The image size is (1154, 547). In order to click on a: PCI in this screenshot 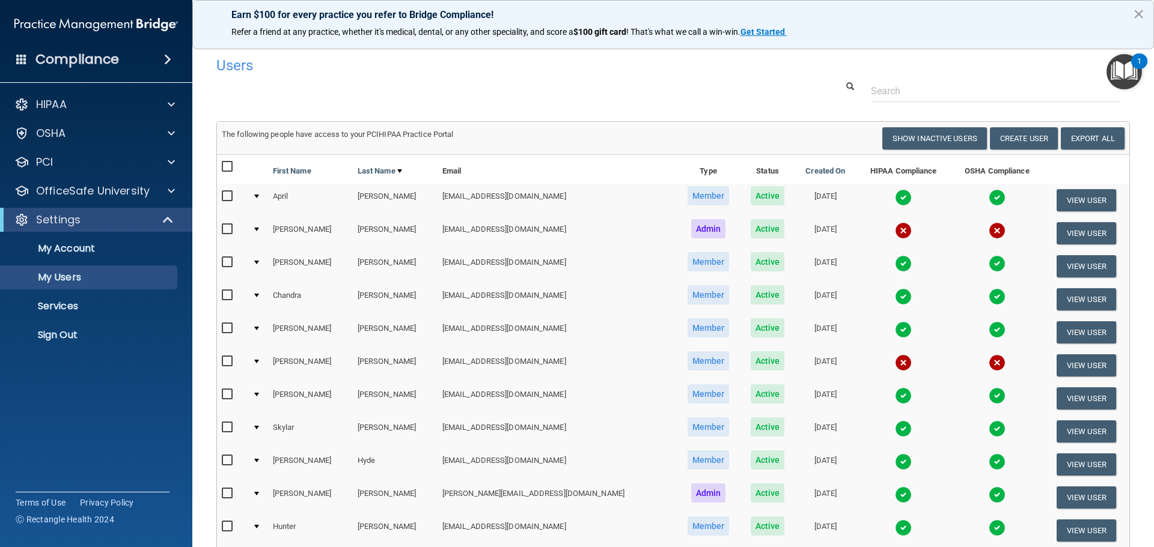, I will do `click(94, 162)`.